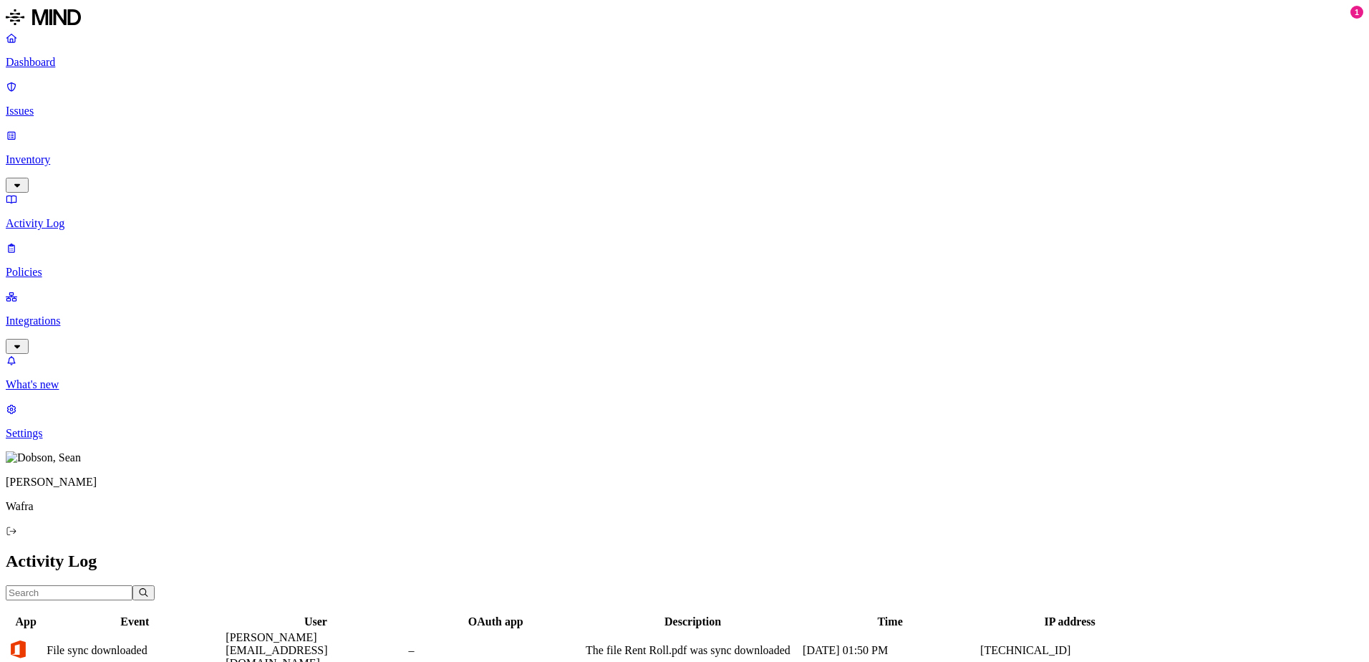 This screenshot has width=1369, height=662. Describe the element at coordinates (684, 160) in the screenshot. I see `p: Inventory` at that location.